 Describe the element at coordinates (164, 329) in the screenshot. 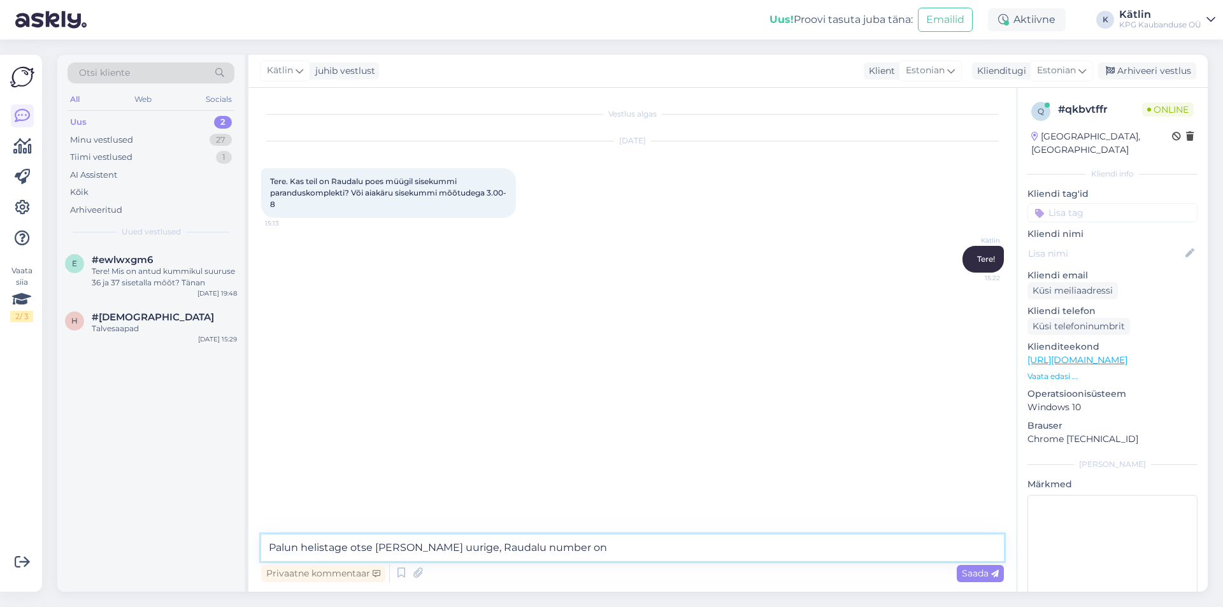

I see `div: Talvesaapad` at that location.